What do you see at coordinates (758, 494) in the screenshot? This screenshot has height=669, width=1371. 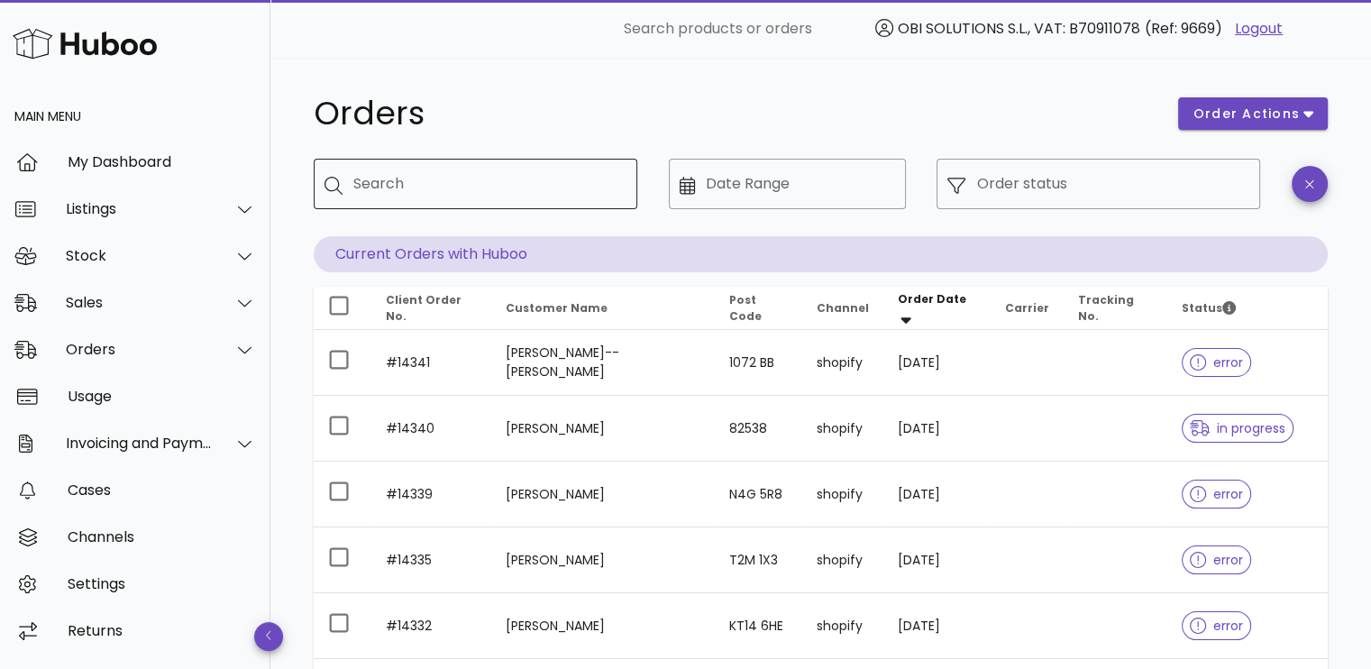 I see `td: N4G 5R8` at bounding box center [758, 494].